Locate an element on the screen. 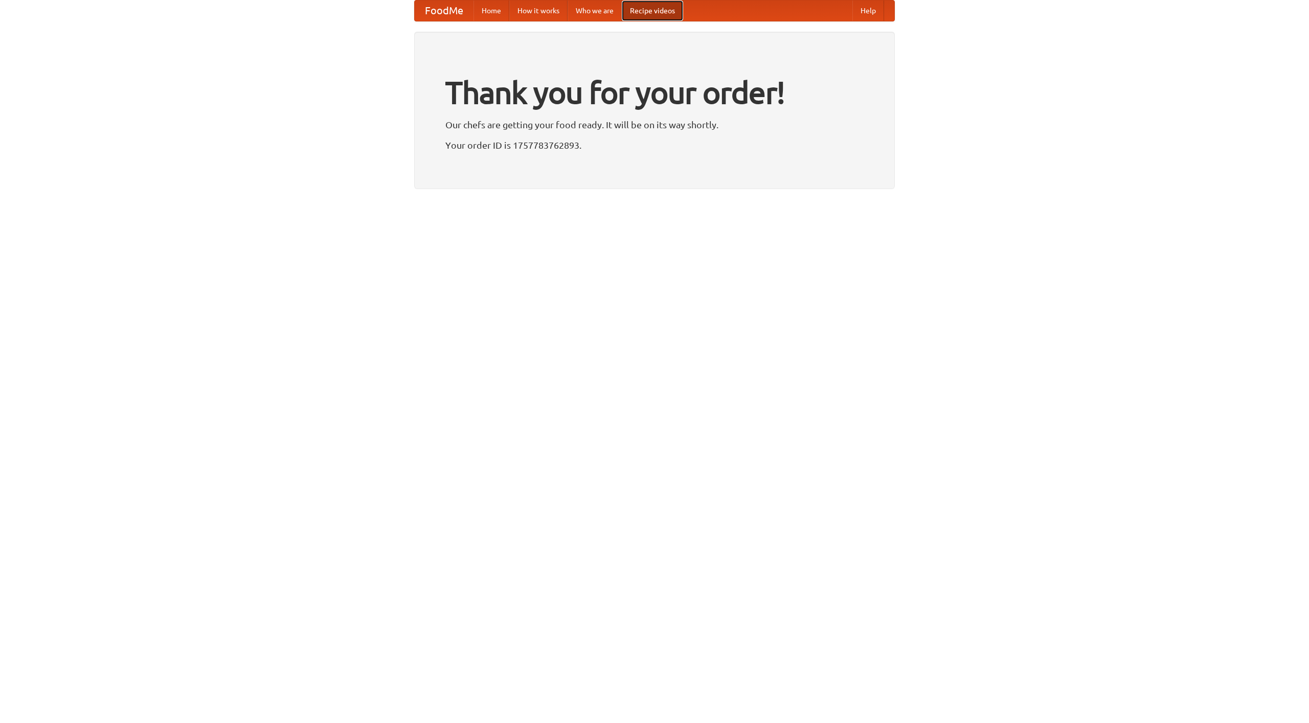  a: Help is located at coordinates (868, 11).